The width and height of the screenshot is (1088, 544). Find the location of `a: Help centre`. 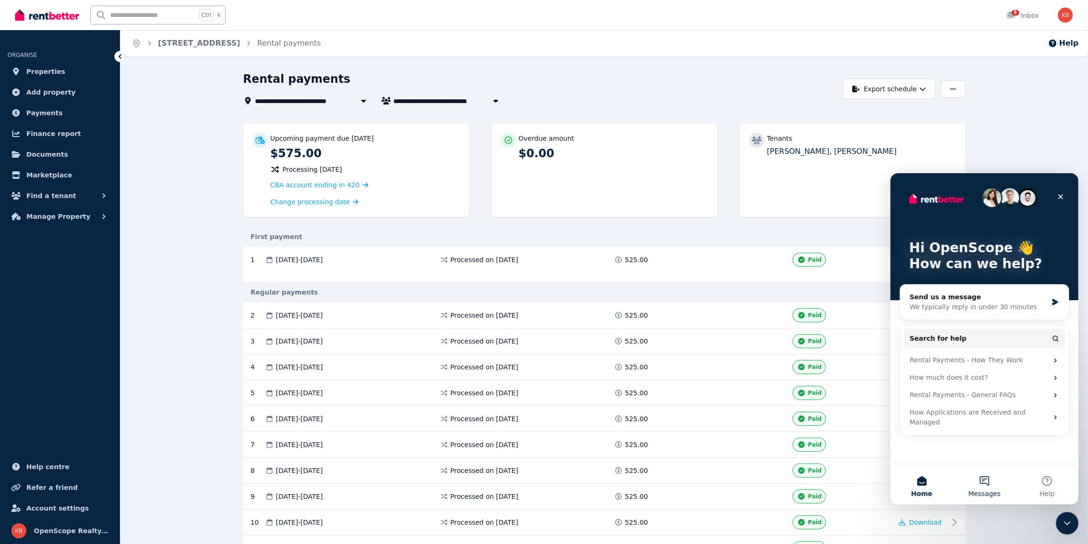

a: Help centre is located at coordinates (60, 467).